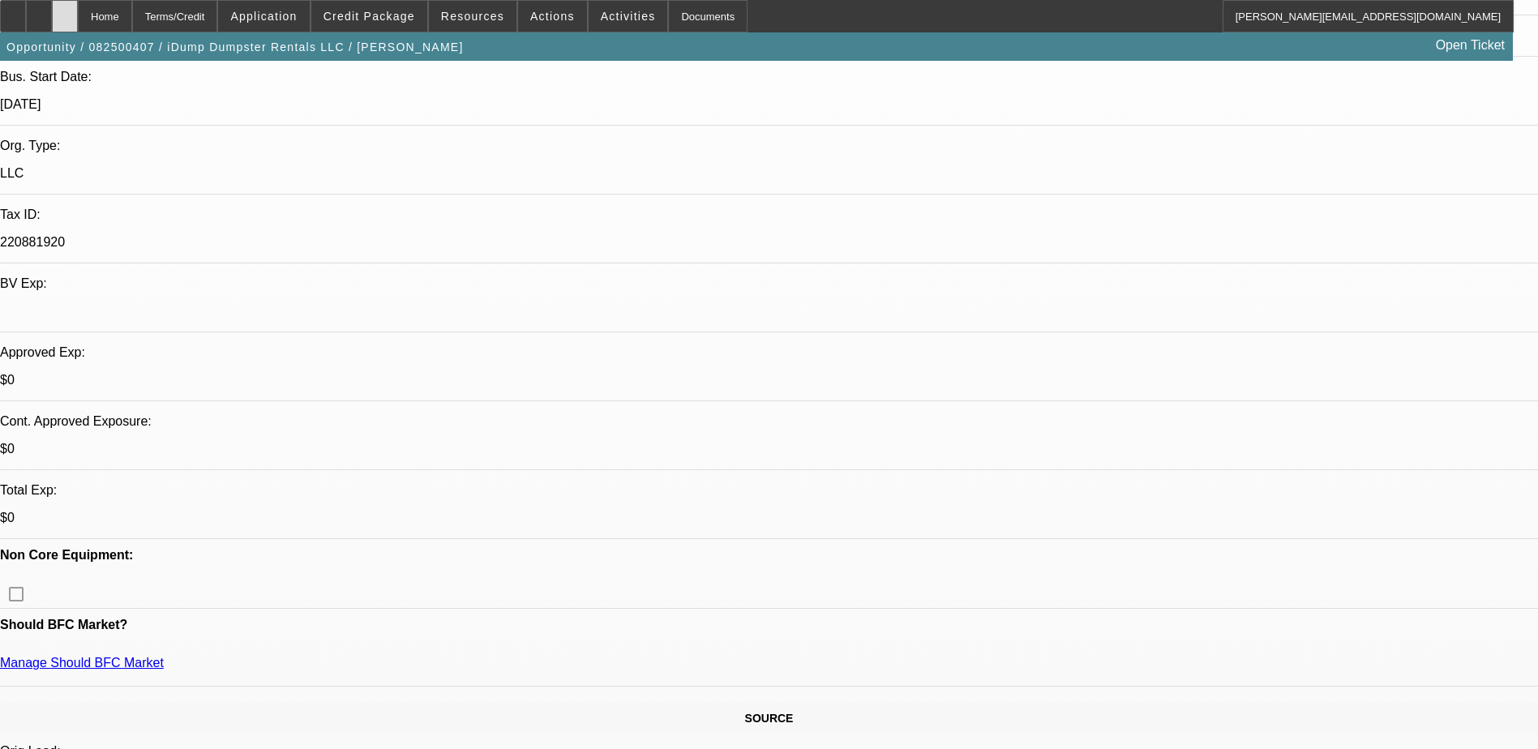  Describe the element at coordinates (769, 718) in the screenshot. I see `span: SOURCE` at that location.